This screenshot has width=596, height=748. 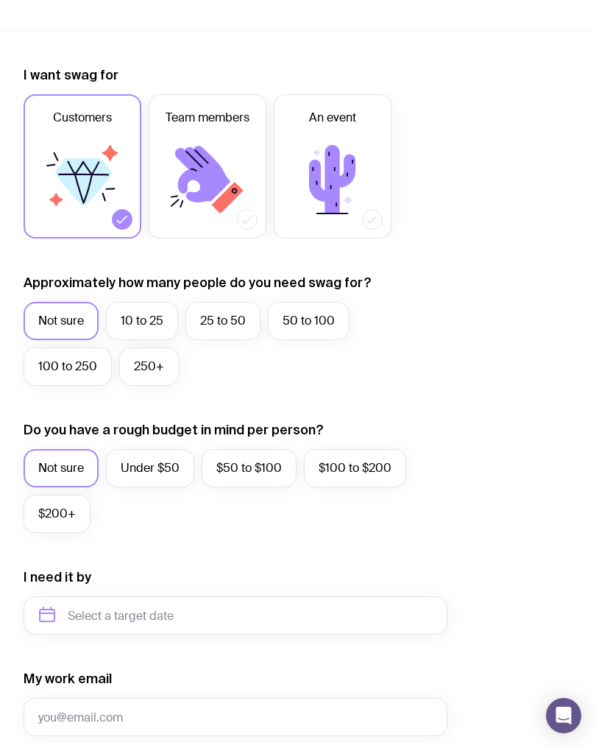 I want to click on label: 50 to 100, so click(x=308, y=321).